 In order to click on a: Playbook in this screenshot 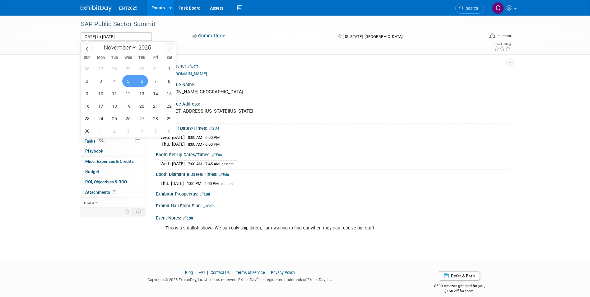, I will do `click(113, 151)`.